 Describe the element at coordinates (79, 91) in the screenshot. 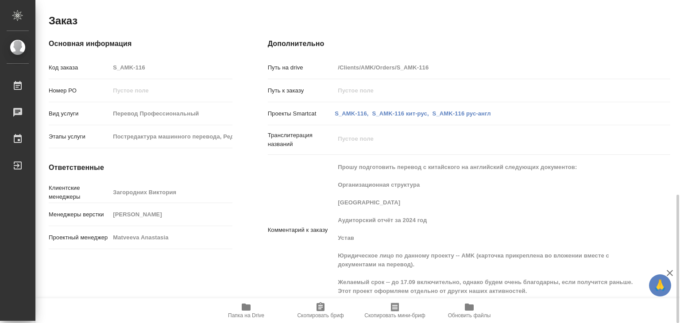

I see `p: Номер РО` at that location.